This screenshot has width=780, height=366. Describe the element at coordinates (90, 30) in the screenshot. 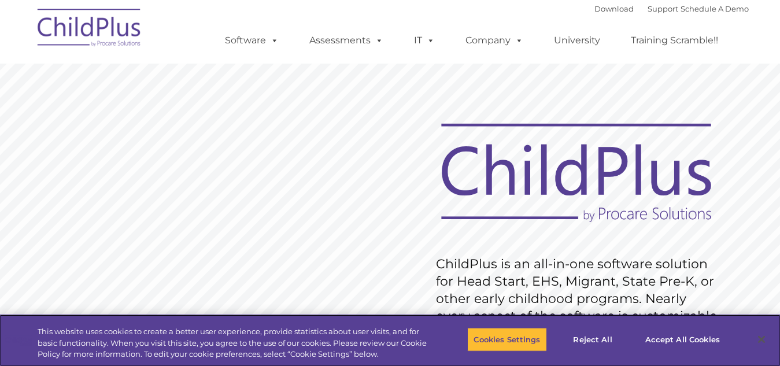

I see `img: ChildPlus by Procare Solutions` at that location.